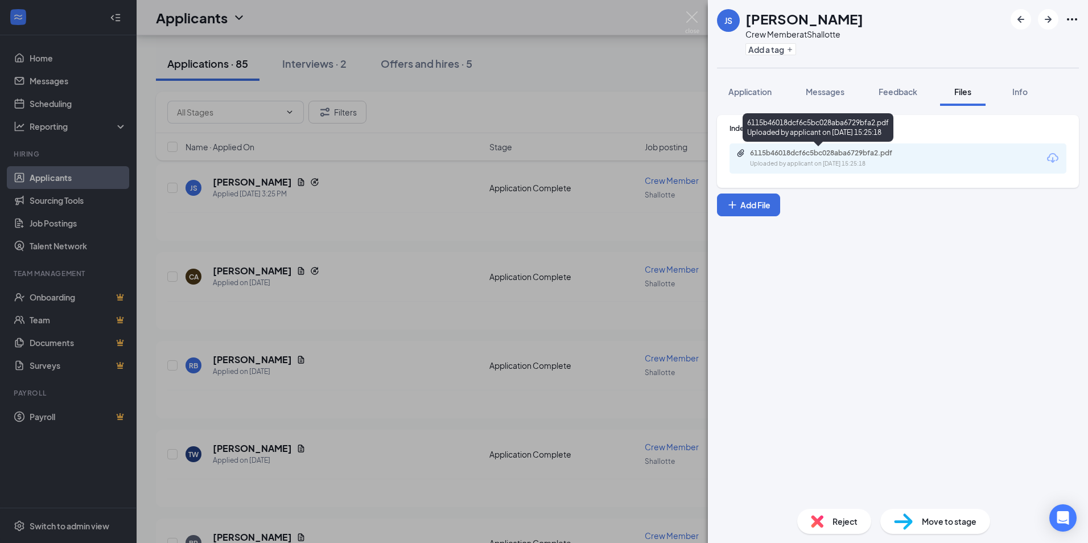 This screenshot has height=543, width=1088. I want to click on div: Open Intercom Messenger, so click(1063, 518).